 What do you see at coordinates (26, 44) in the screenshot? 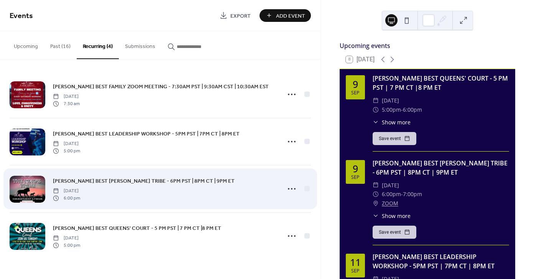
I see `button: Upcoming` at bounding box center [26, 44].